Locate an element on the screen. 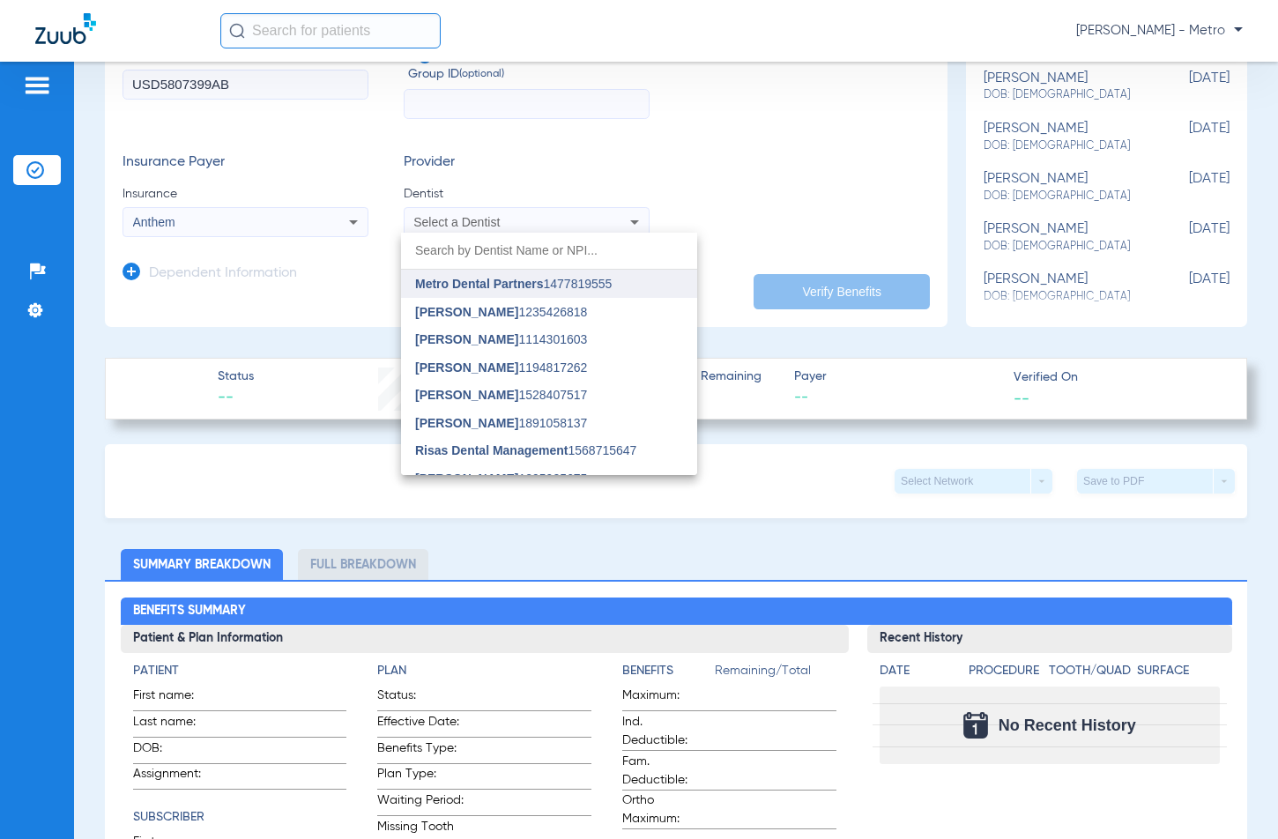 The image size is (1278, 839). span: 1891058137 is located at coordinates (501, 423).